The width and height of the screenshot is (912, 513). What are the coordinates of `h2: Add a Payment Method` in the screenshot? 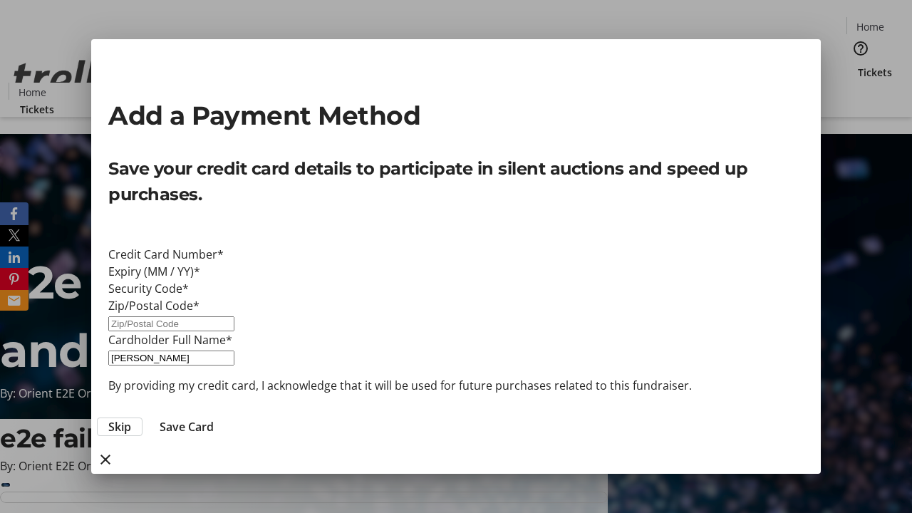 It's located at (456, 115).